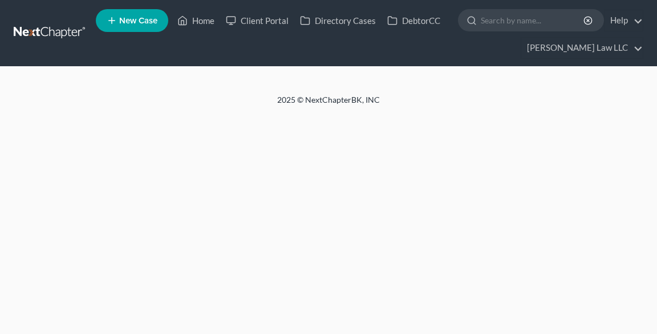 The image size is (657, 334). I want to click on a: DebtorCC, so click(414, 21).